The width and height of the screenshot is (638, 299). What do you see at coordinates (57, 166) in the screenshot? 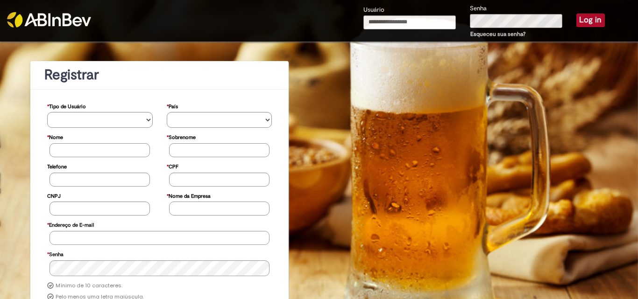
I see `label: Telefone` at bounding box center [57, 166].